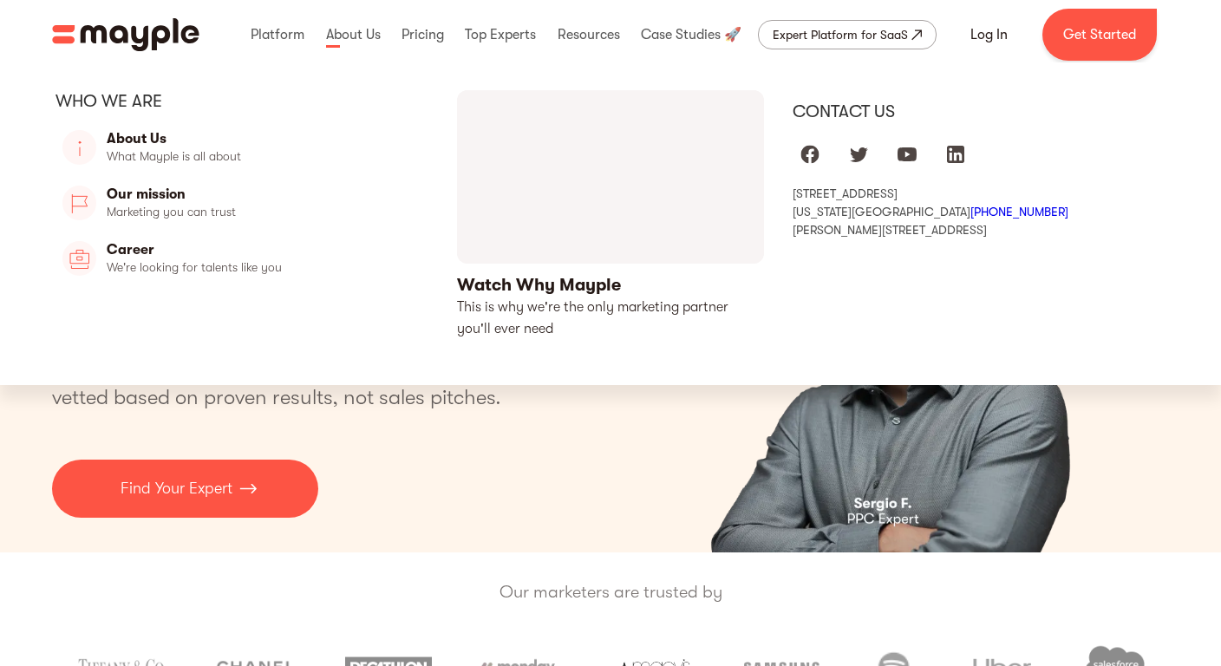  What do you see at coordinates (353, 35) in the screenshot?
I see `div: About Us` at bounding box center [353, 35].